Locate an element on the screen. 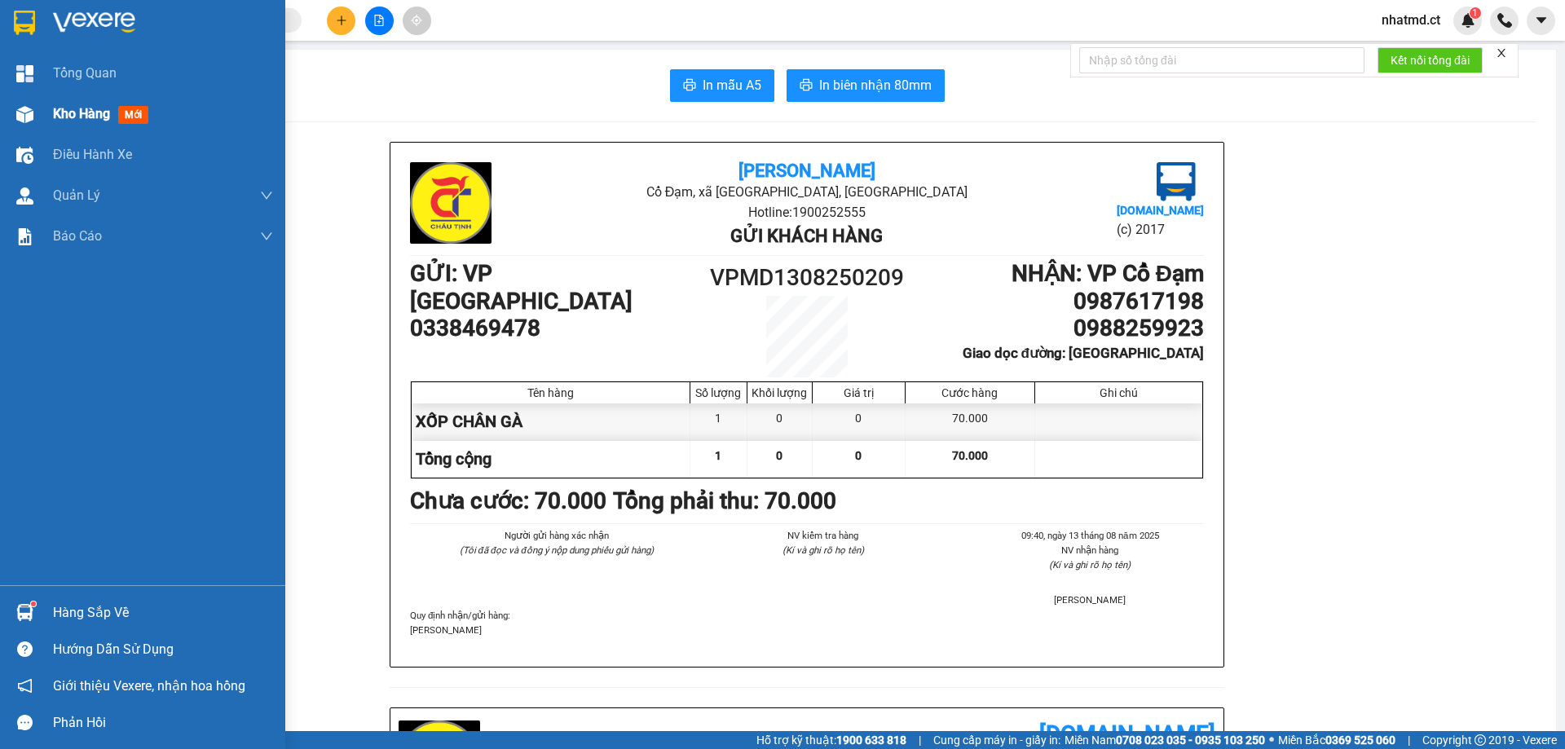 The width and height of the screenshot is (1565, 749). img: dashboard-icon is located at coordinates (24, 73).